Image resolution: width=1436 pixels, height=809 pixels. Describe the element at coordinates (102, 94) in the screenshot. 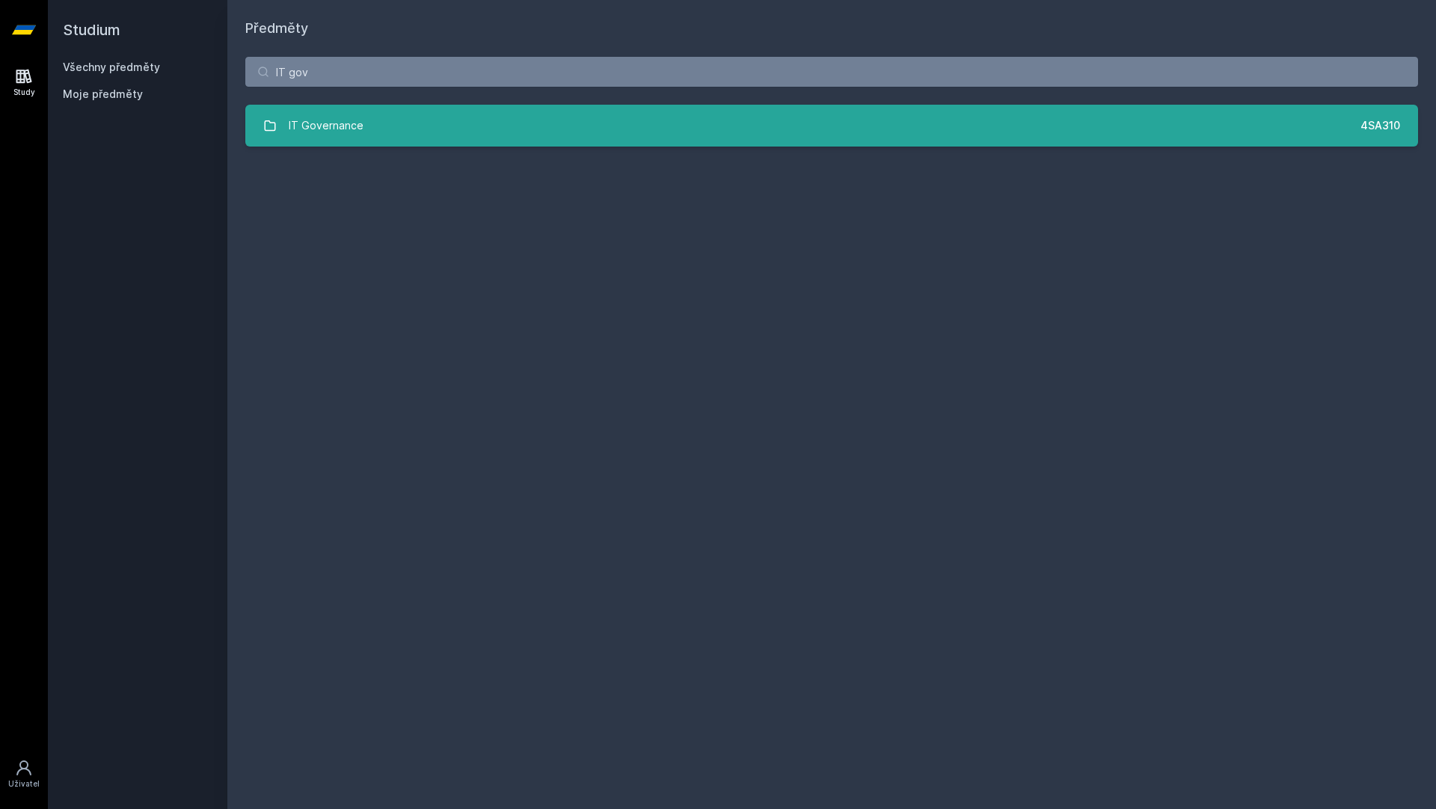

I see `span: Moje předměty` at that location.